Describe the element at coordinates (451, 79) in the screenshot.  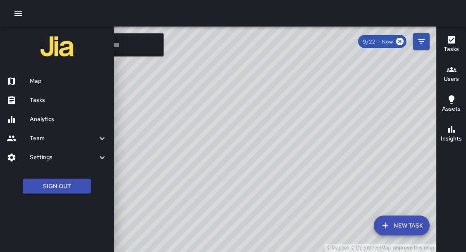
I see `h6: Users` at that location.